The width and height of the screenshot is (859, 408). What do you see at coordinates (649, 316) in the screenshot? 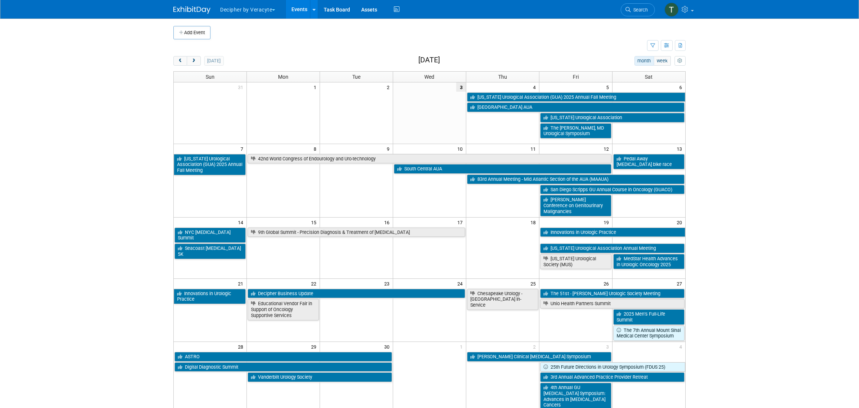
I see `a: 2025 Men’s Full-Life Summit` at bounding box center [649, 316].